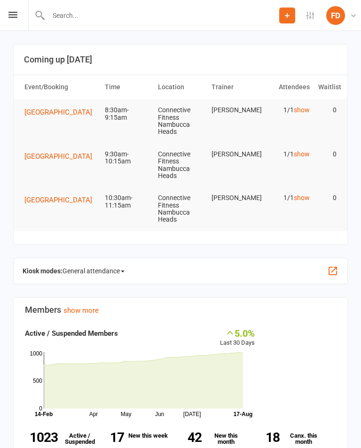  Describe the element at coordinates (127, 201) in the screenshot. I see `td: 10:30am-11:15am` at that location.